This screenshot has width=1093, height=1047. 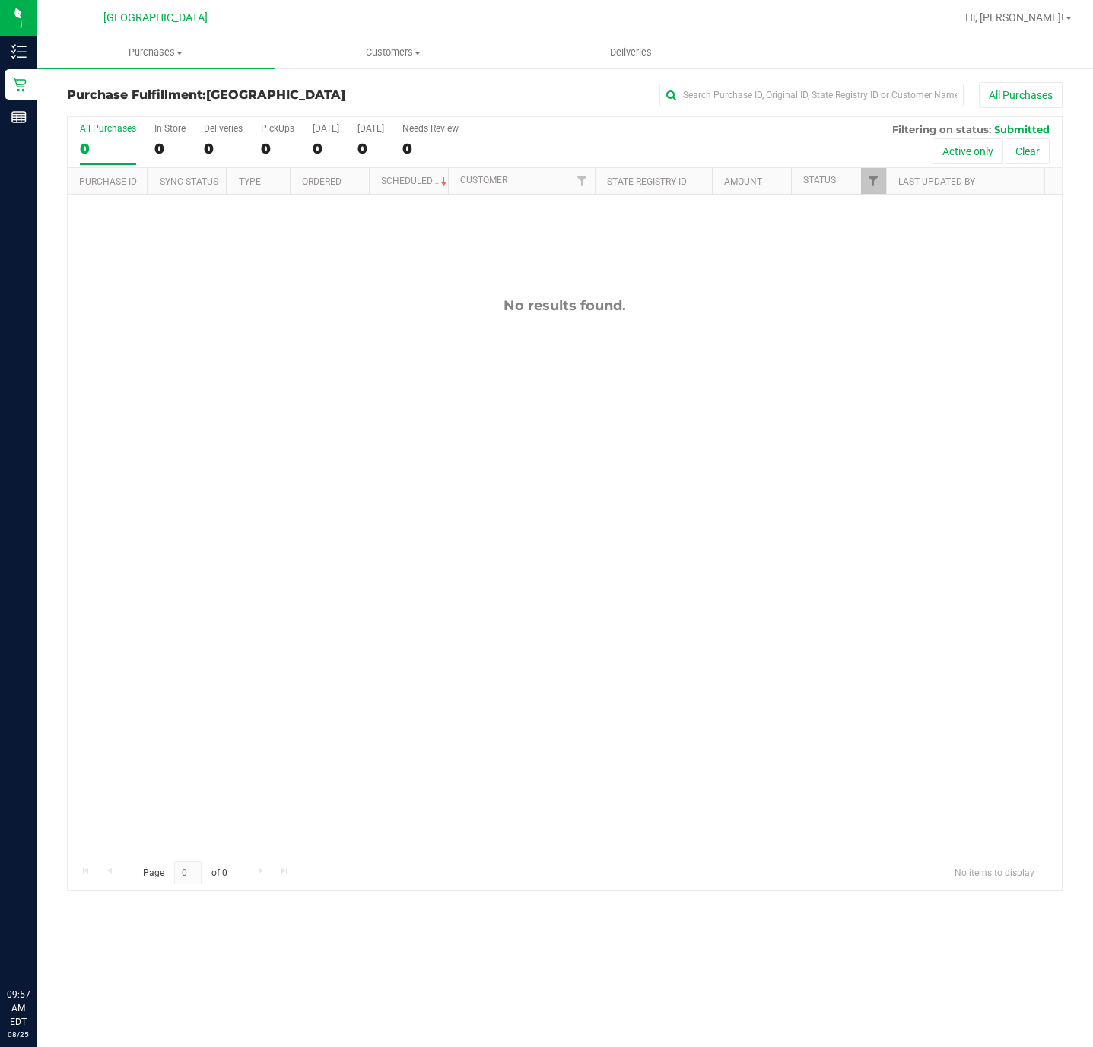 I want to click on p: 09:57 AM EDT, so click(x=18, y=1009).